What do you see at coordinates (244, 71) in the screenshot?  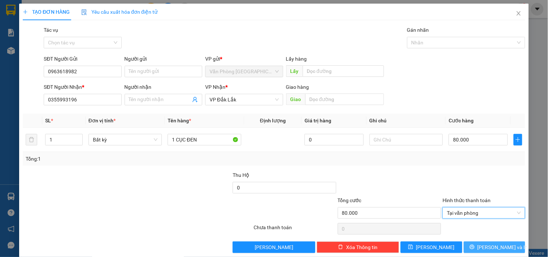 I see `span: Văn Phòng Tân Phú` at bounding box center [244, 71].